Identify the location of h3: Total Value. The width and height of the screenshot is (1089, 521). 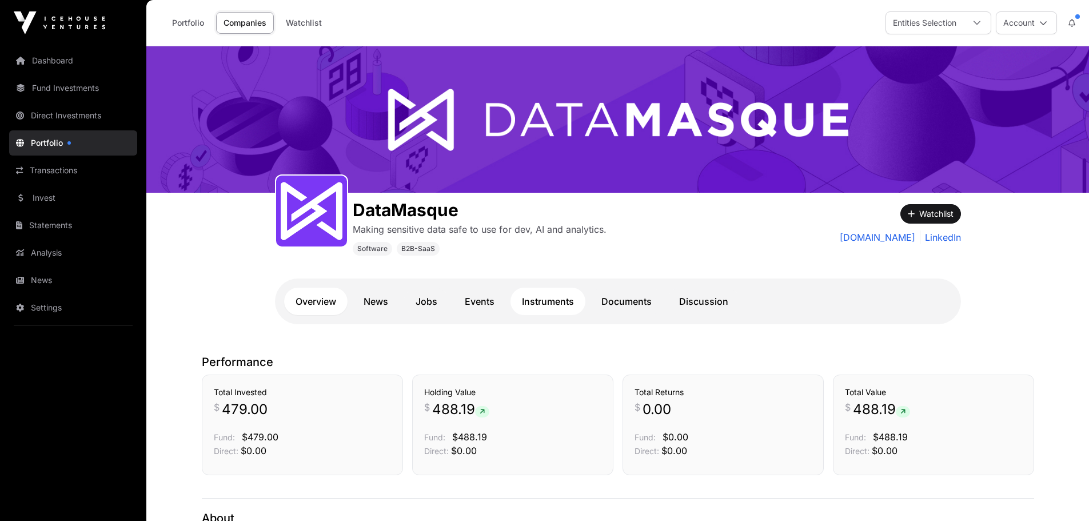
(934, 392).